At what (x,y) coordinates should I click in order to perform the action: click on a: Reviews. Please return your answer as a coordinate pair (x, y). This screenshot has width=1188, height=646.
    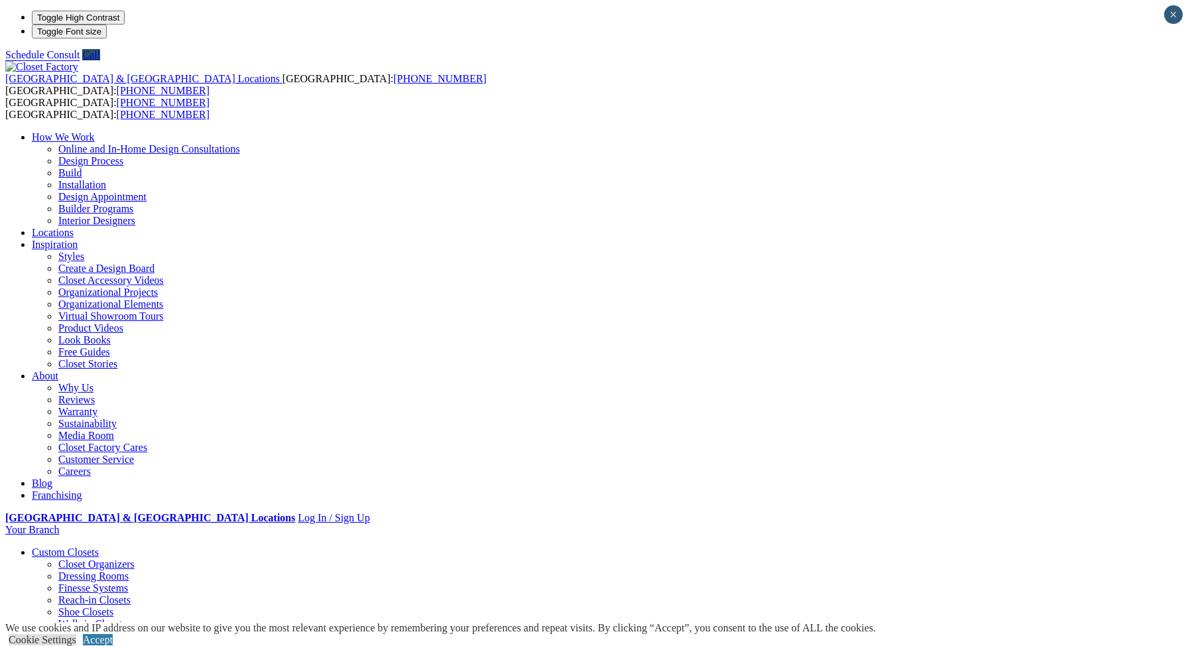
    Looking at the image, I should click on (76, 399).